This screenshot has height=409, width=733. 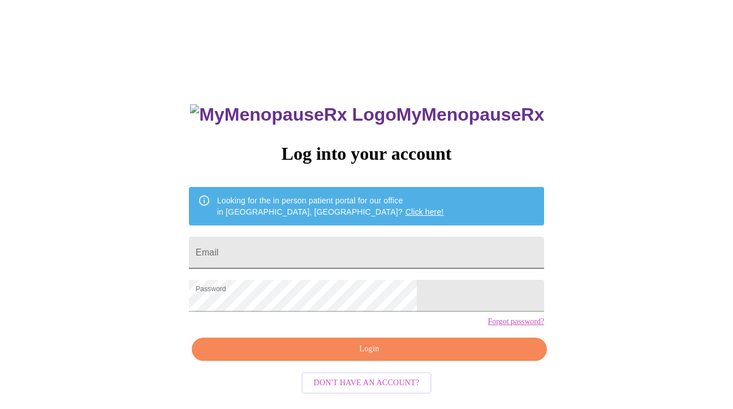 I want to click on button: Login, so click(x=370, y=349).